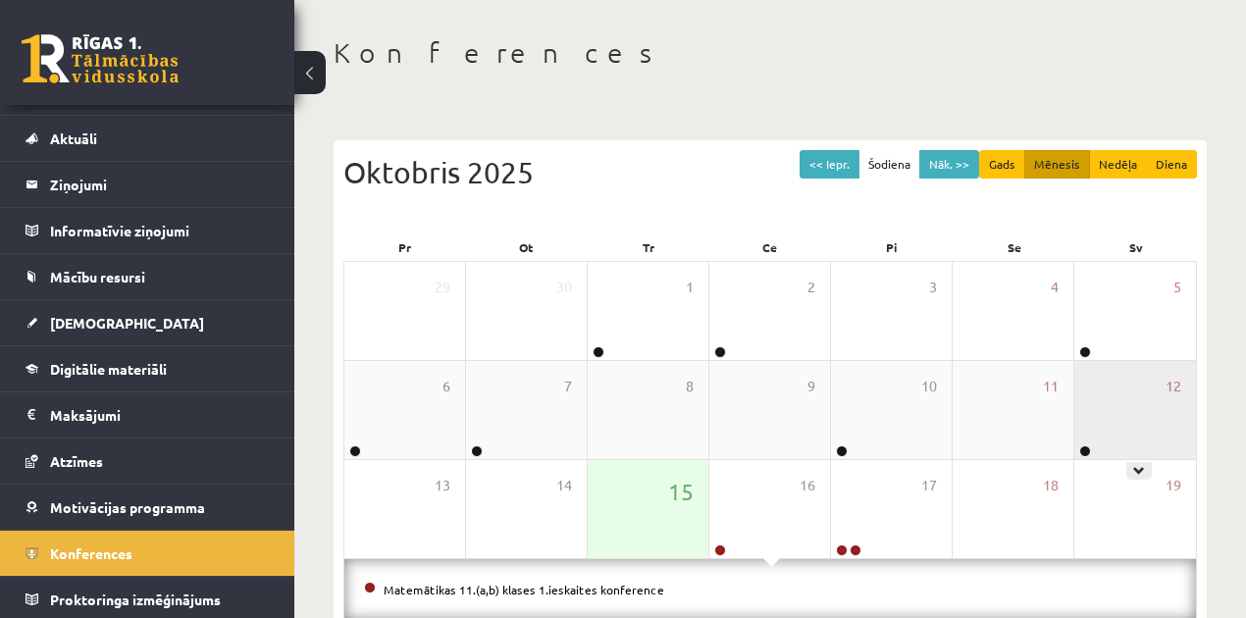  I want to click on a: Ziņojumi, so click(147, 184).